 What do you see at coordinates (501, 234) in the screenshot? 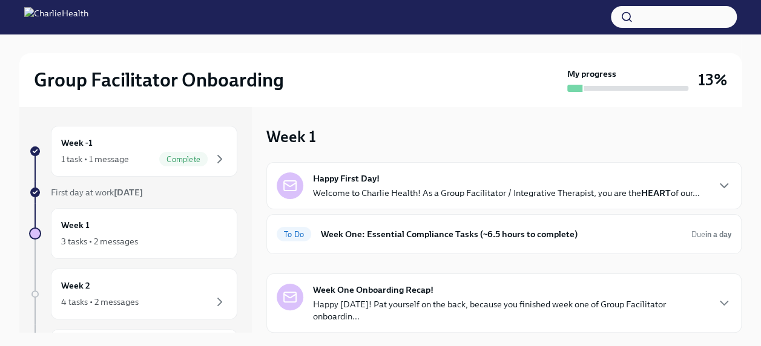
I see `h6: Week One: Essential Compliance Tasks (~6.5 hours to complete)` at bounding box center [501, 234].